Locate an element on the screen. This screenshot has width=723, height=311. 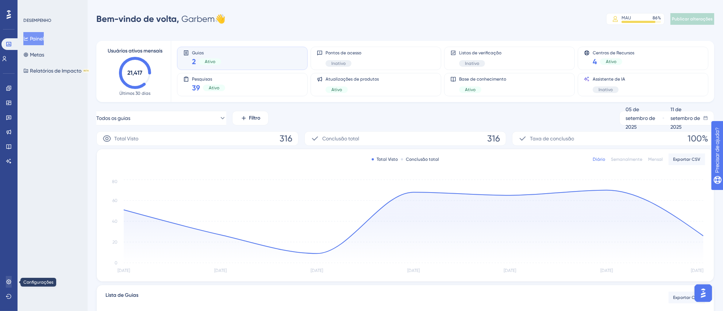
text: 21,417 is located at coordinates (135, 73).